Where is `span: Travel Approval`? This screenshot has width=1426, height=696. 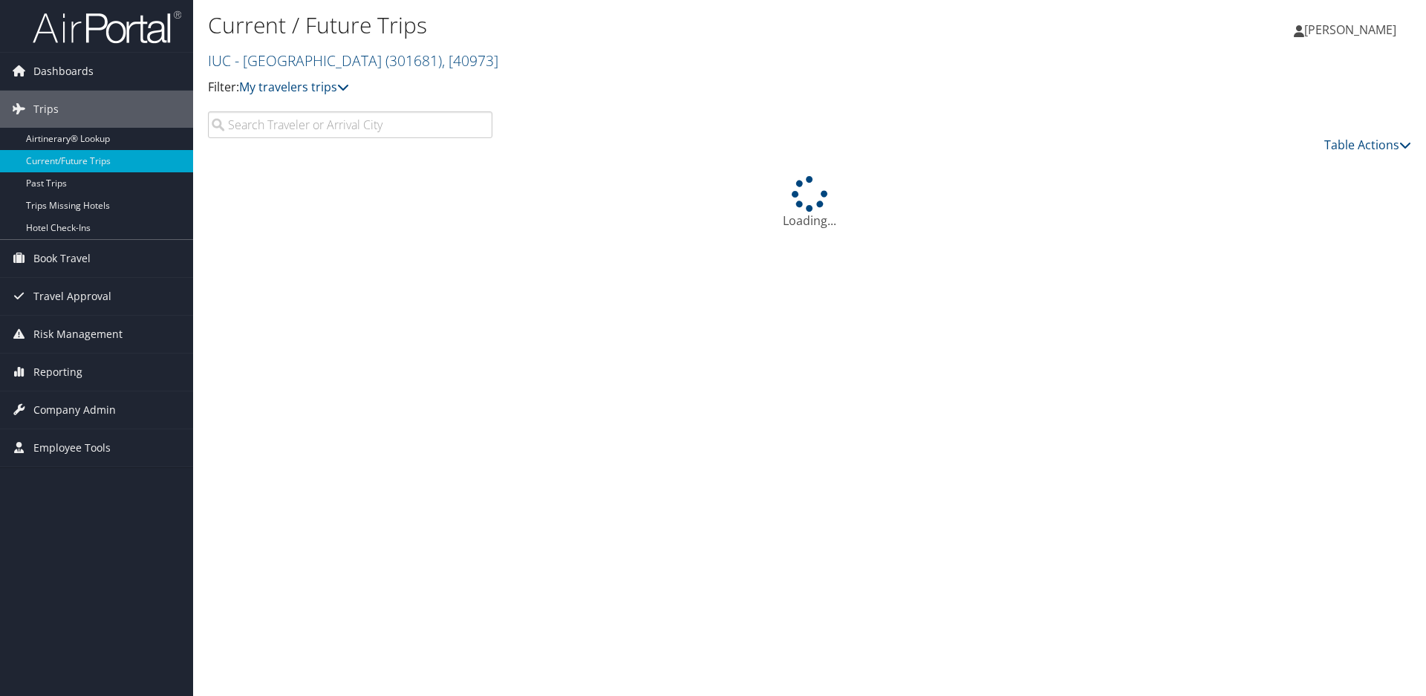
span: Travel Approval is located at coordinates (72, 296).